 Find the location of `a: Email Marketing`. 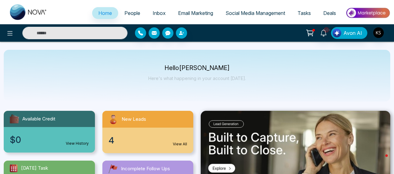

a: Email Marketing is located at coordinates (196, 13).